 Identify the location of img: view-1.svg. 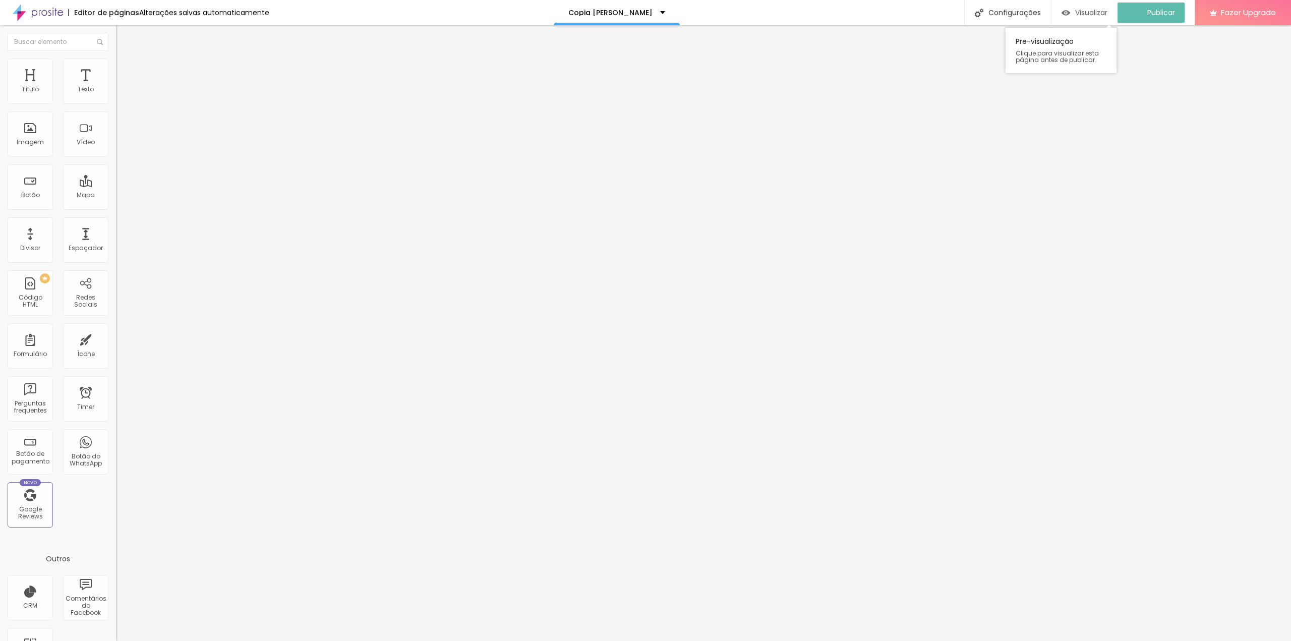
(1065, 13).